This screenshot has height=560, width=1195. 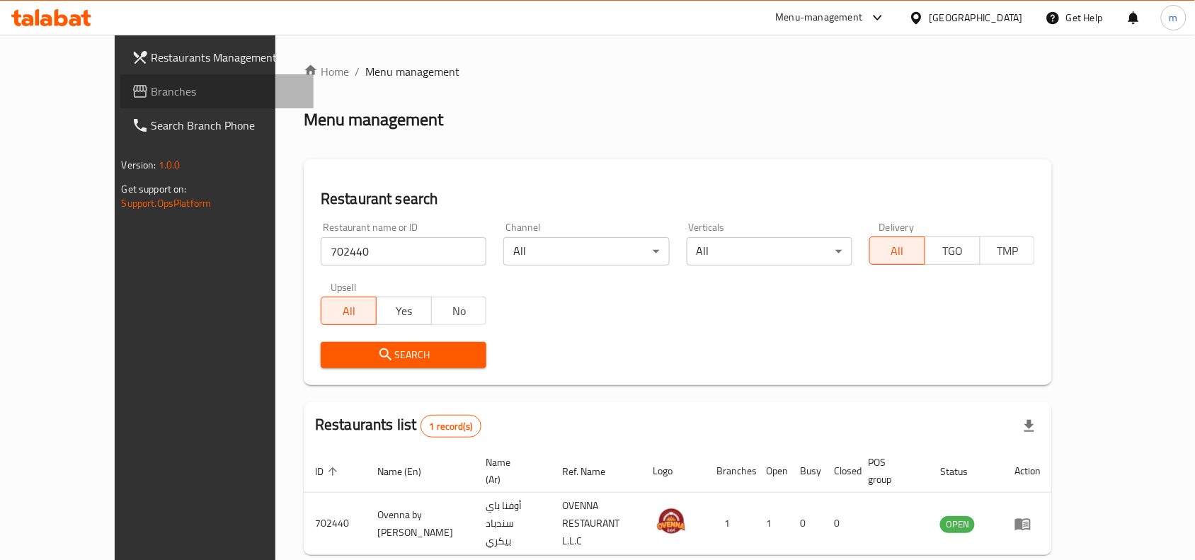 What do you see at coordinates (952, 251) in the screenshot?
I see `button: TGO` at bounding box center [952, 251].